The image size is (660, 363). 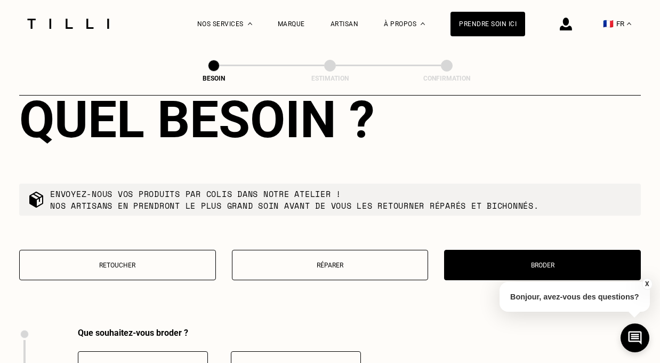 I want to click on div: Prendre soin ici, so click(x=488, y=24).